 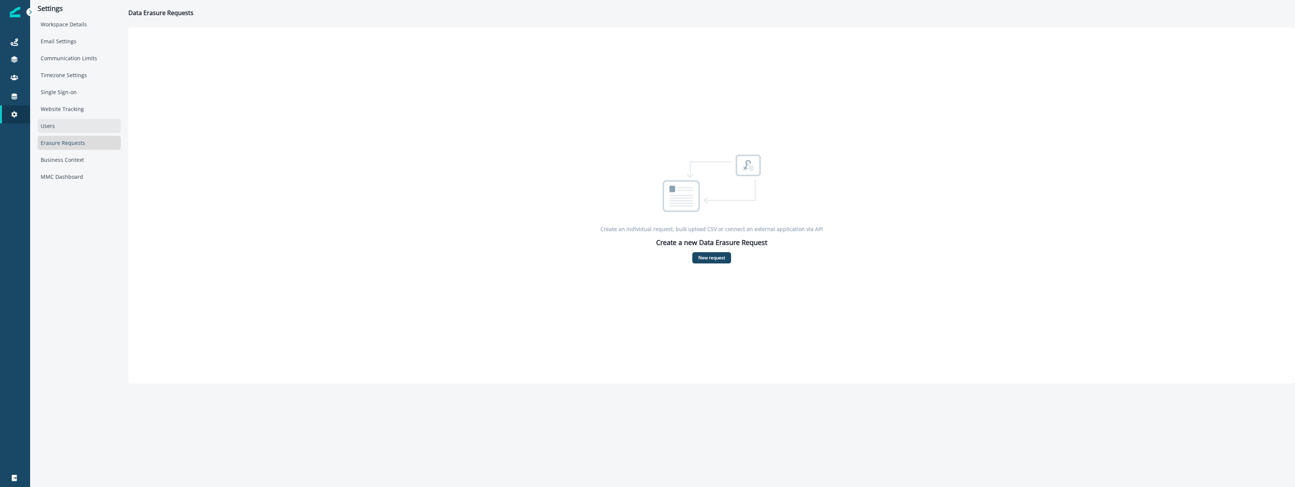 What do you see at coordinates (711, 242) in the screenshot?
I see `p: Create a new Data Erasure Request` at bounding box center [711, 242].